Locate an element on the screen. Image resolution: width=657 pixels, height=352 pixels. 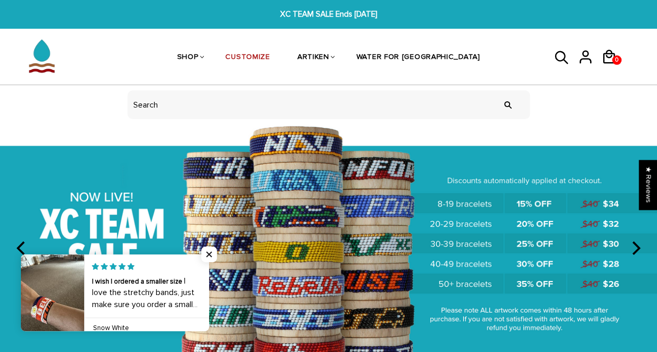
span: Close popup widget is located at coordinates (209, 254).